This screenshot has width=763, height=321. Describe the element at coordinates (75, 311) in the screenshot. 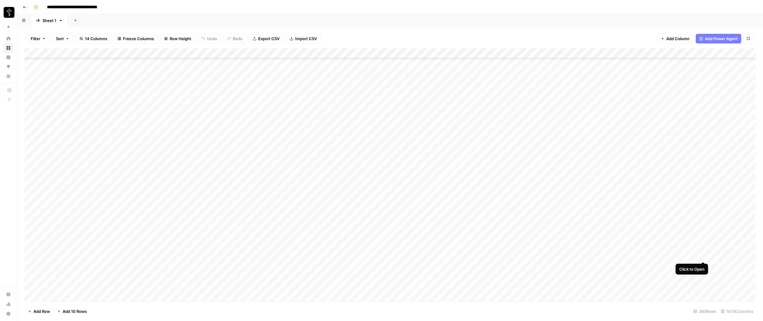

I see `span: Add 10 Rows` at that location.